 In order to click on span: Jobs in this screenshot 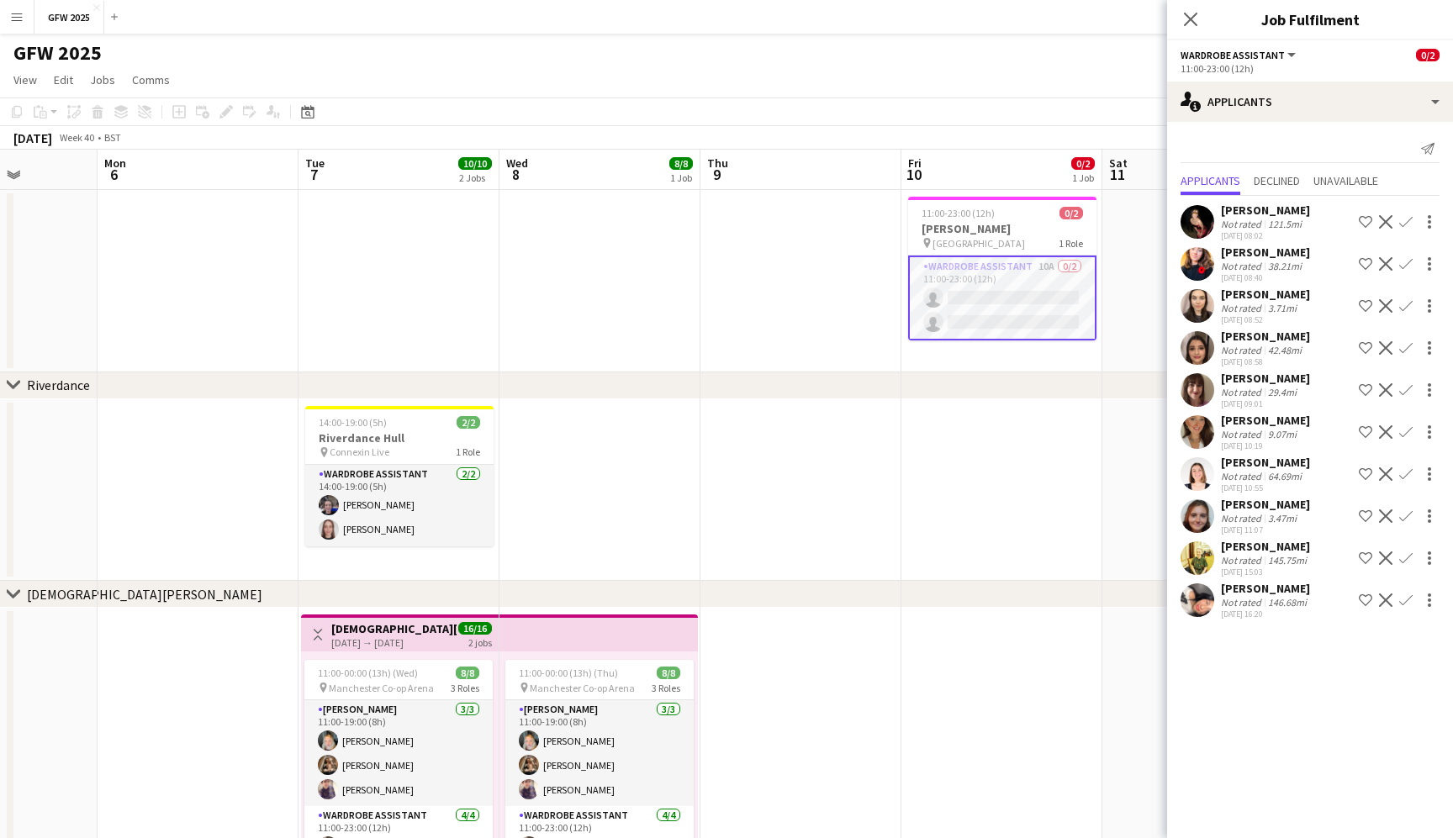, I will do `click(103, 80)`.